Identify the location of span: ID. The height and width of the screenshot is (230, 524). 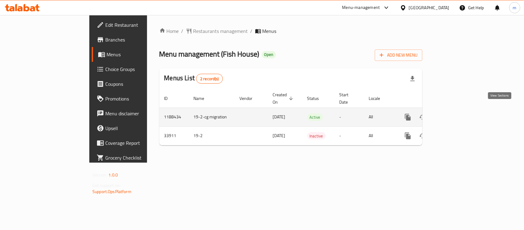
(170, 98).